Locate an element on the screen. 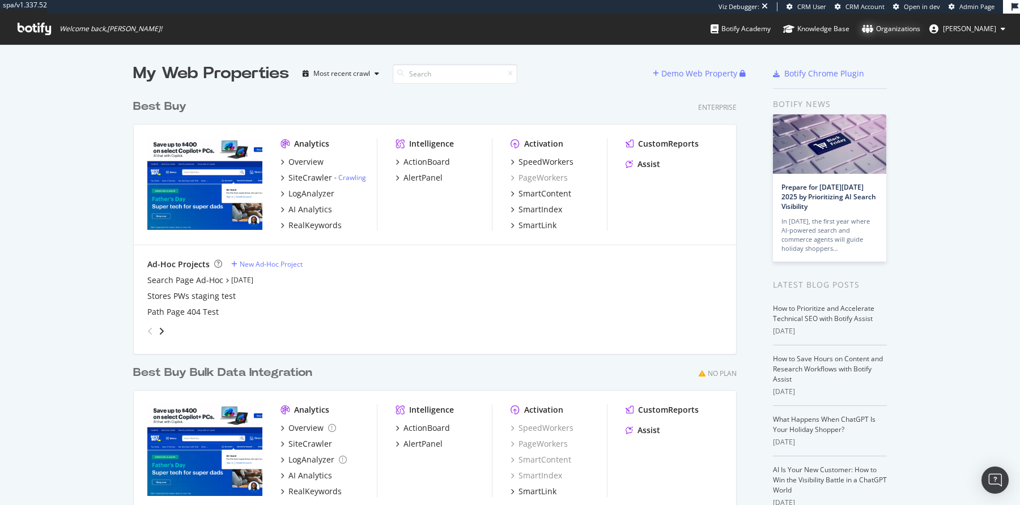 This screenshot has height=505, width=1020. div: Latest Blog Posts is located at coordinates (829, 285).